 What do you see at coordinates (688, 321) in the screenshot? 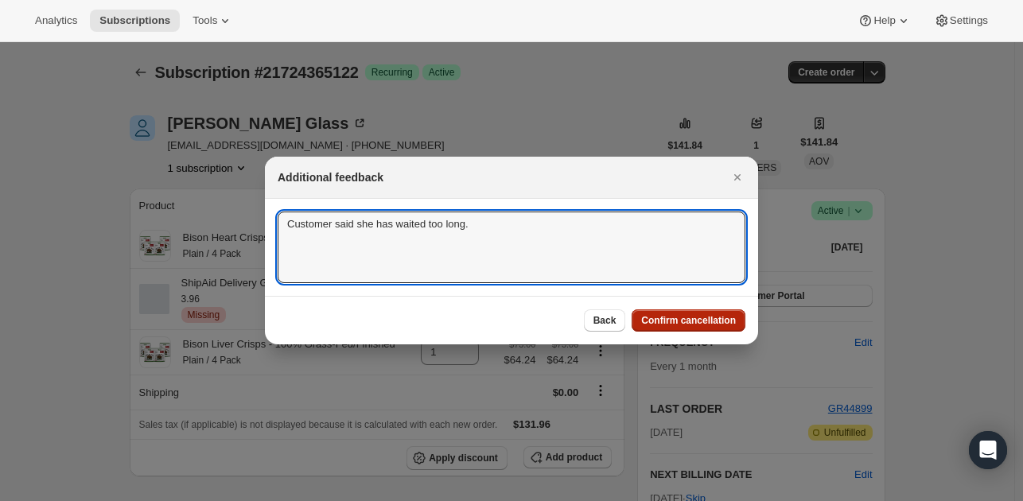
I see `span: Confirm cancellation` at bounding box center [688, 321].